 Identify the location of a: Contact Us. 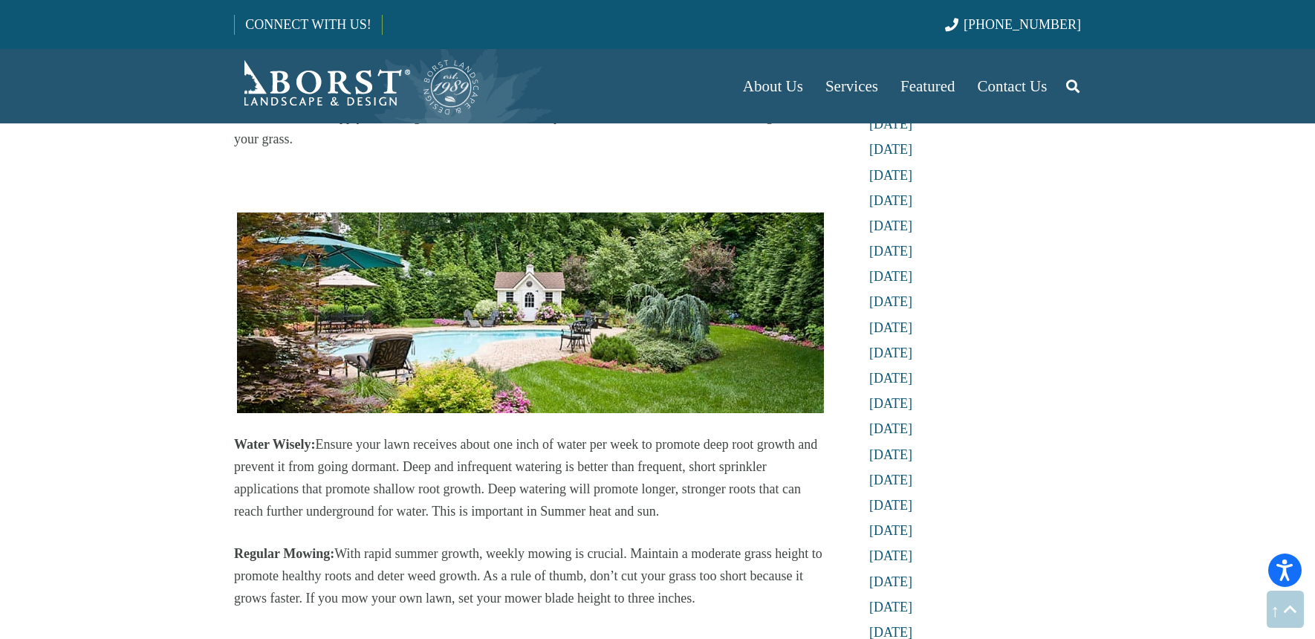
(1012, 86).